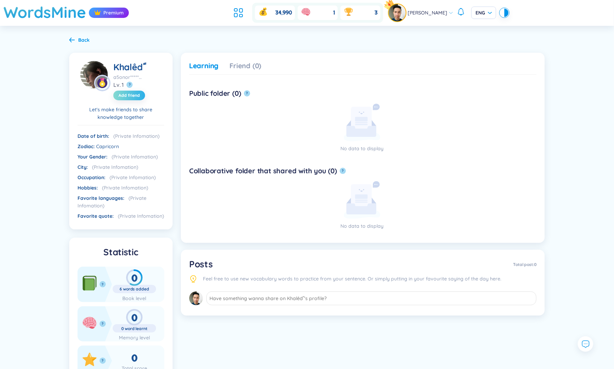  I want to click on img: tab_domain_overview_orange.svg, so click(21, 43).